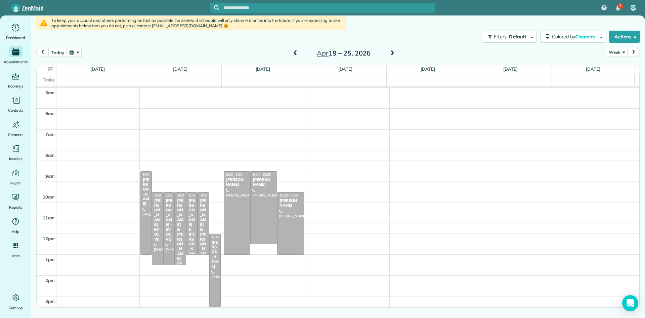  Describe the element at coordinates (323, 53) in the screenshot. I see `span: Apr` at that location.